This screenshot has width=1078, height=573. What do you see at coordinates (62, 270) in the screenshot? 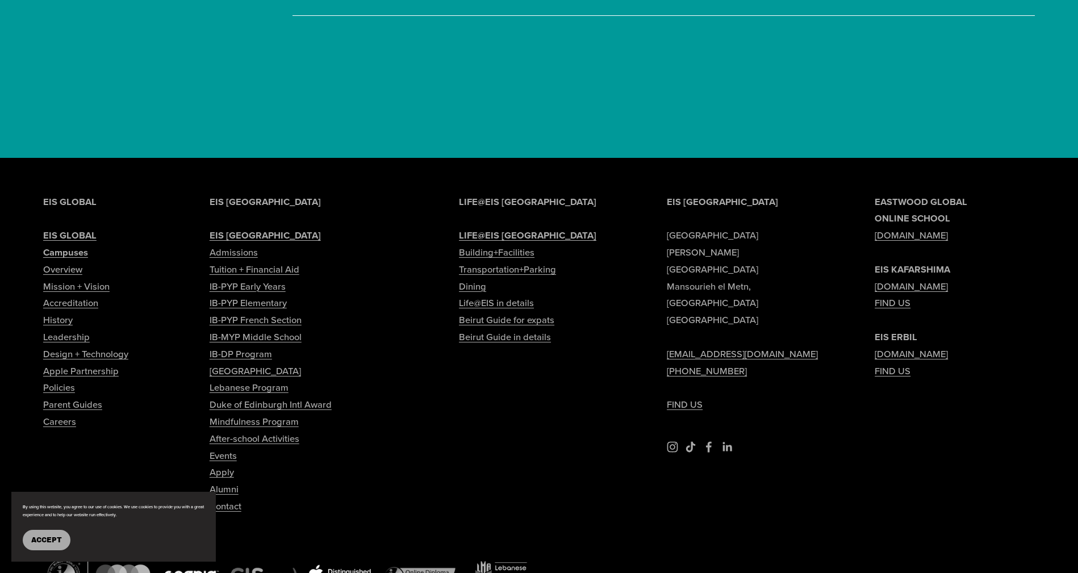
I see `a: Overview` at bounding box center [62, 270].